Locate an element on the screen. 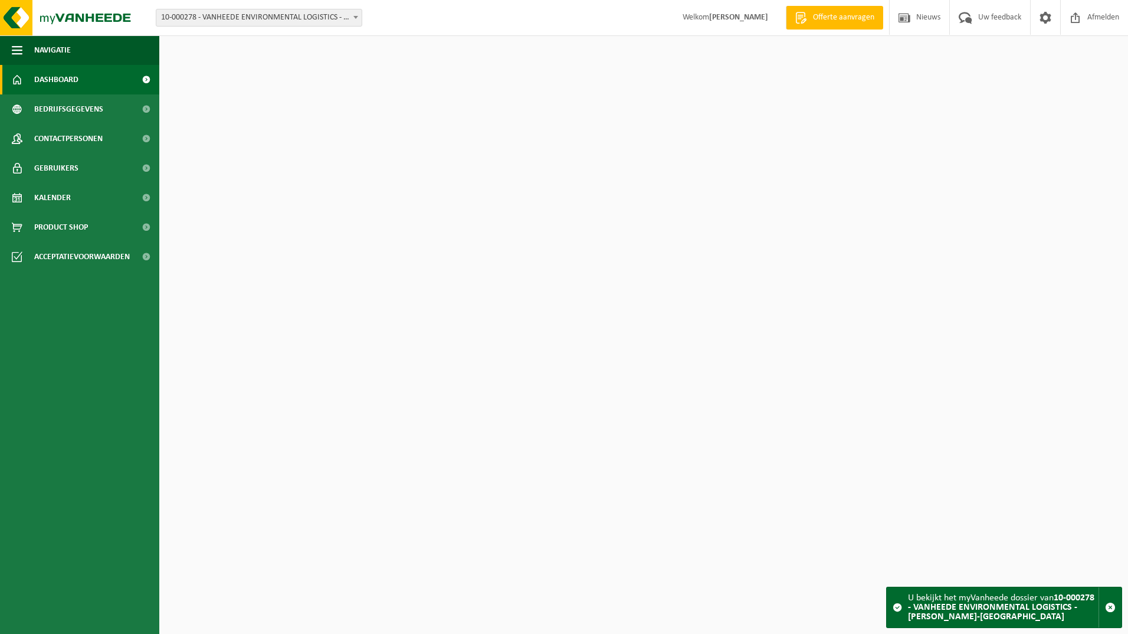 The width and height of the screenshot is (1128, 634). span: 10-000278 - VANHEEDE ENVIRONMENTAL LOGISTICS - QUEVY - QUÉVY-LE-GRAND is located at coordinates (259, 18).